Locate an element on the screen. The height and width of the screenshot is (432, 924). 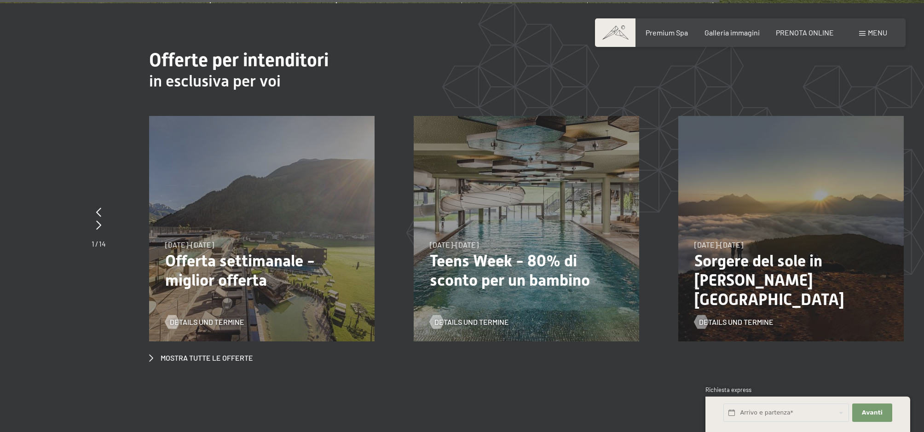
a: Galleria immagini is located at coordinates (732, 32).